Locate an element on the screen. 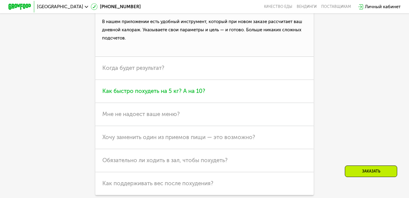 Image resolution: width=409 pixels, height=198 pixels. span: Как поддерживать вес после похудения? is located at coordinates (158, 183).